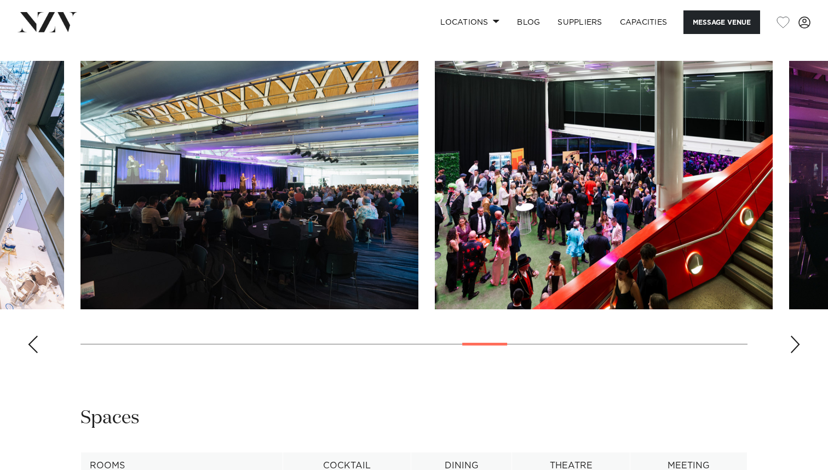 The height and width of the screenshot is (470, 828). Describe the element at coordinates (110, 417) in the screenshot. I see `h2: Spaces` at that location.